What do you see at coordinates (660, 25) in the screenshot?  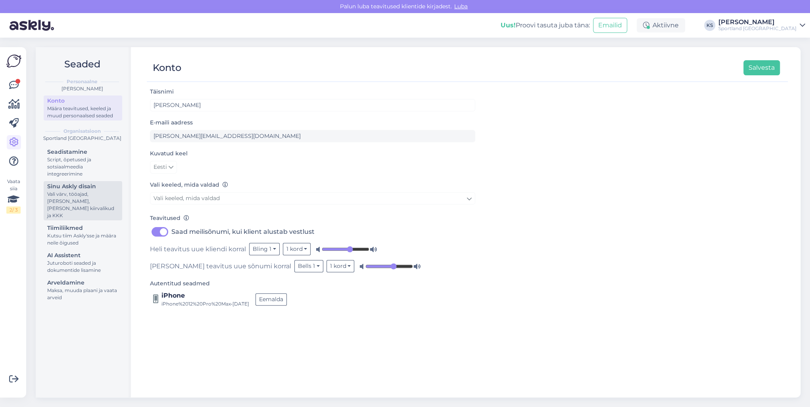 I see `div: Aktiivne` at bounding box center [660, 25].